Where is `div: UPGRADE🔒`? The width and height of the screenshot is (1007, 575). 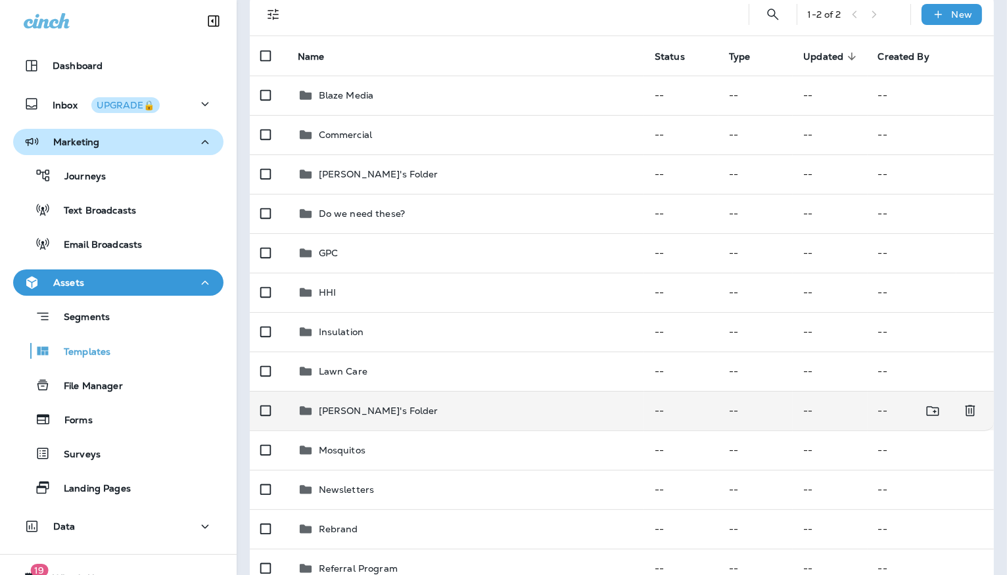 div: UPGRADE🔒 is located at coordinates (126, 105).